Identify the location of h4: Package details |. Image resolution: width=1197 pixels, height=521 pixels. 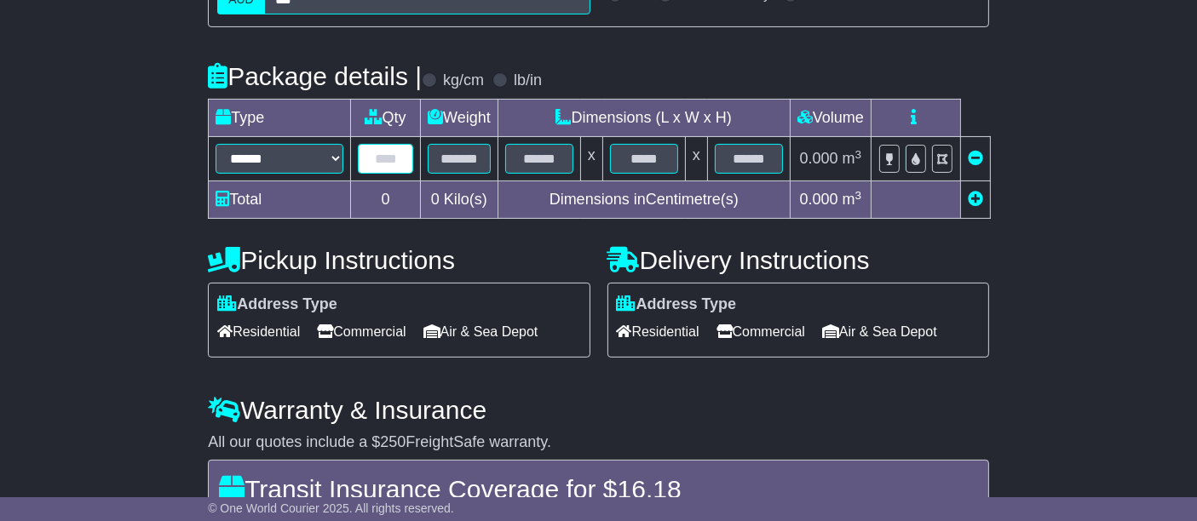
(314, 76).